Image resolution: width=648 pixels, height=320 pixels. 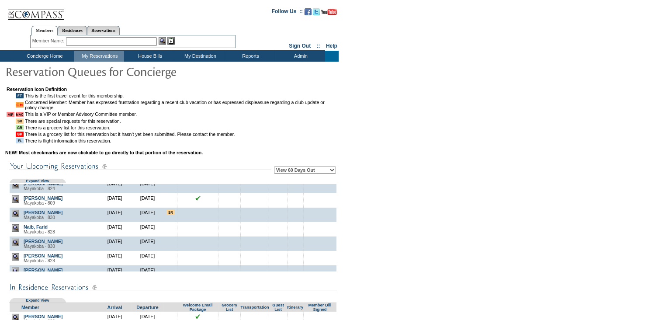 What do you see at coordinates (10, 115) in the screenshot?
I see `img: icon_IsVip.gif` at bounding box center [10, 115].